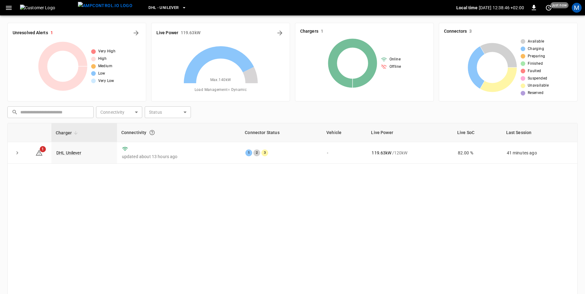  What do you see at coordinates (17, 153) in the screenshot?
I see `button: expand row` at bounding box center [17, 153].